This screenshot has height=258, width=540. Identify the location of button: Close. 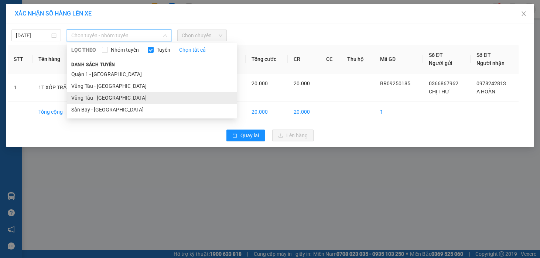
(524, 14).